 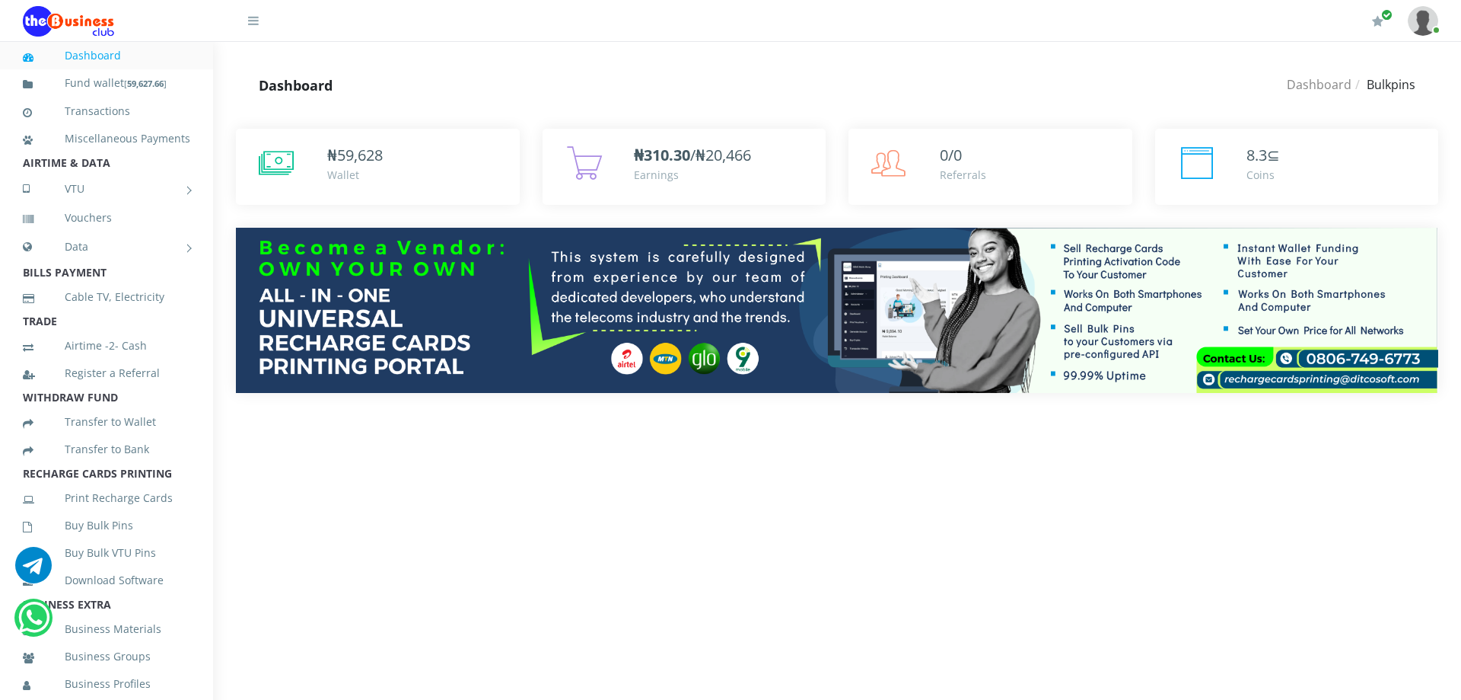 What do you see at coordinates (1384, 84) in the screenshot?
I see `li: Bulkpins` at bounding box center [1384, 84].